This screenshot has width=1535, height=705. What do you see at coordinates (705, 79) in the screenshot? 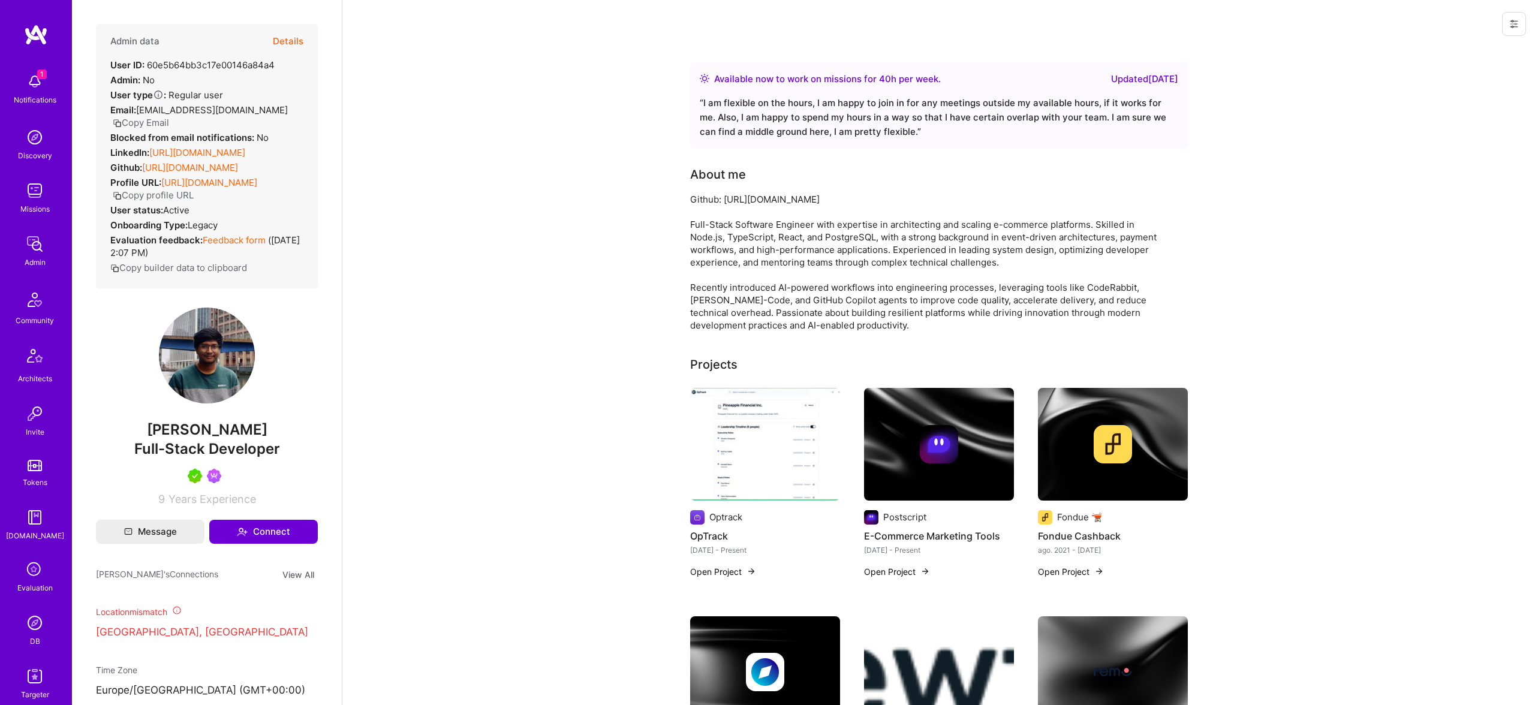
I see `img: Availability` at bounding box center [705, 79].